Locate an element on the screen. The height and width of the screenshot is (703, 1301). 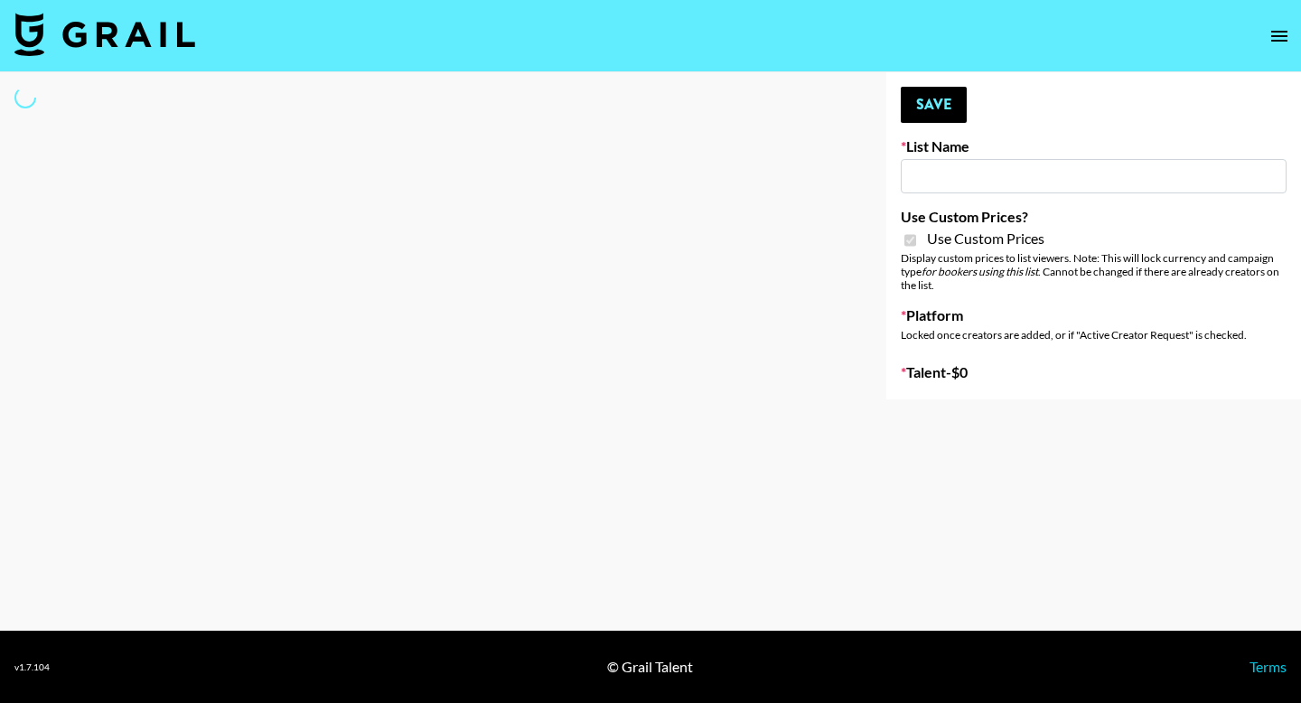
a: Terms is located at coordinates (1267, 666).